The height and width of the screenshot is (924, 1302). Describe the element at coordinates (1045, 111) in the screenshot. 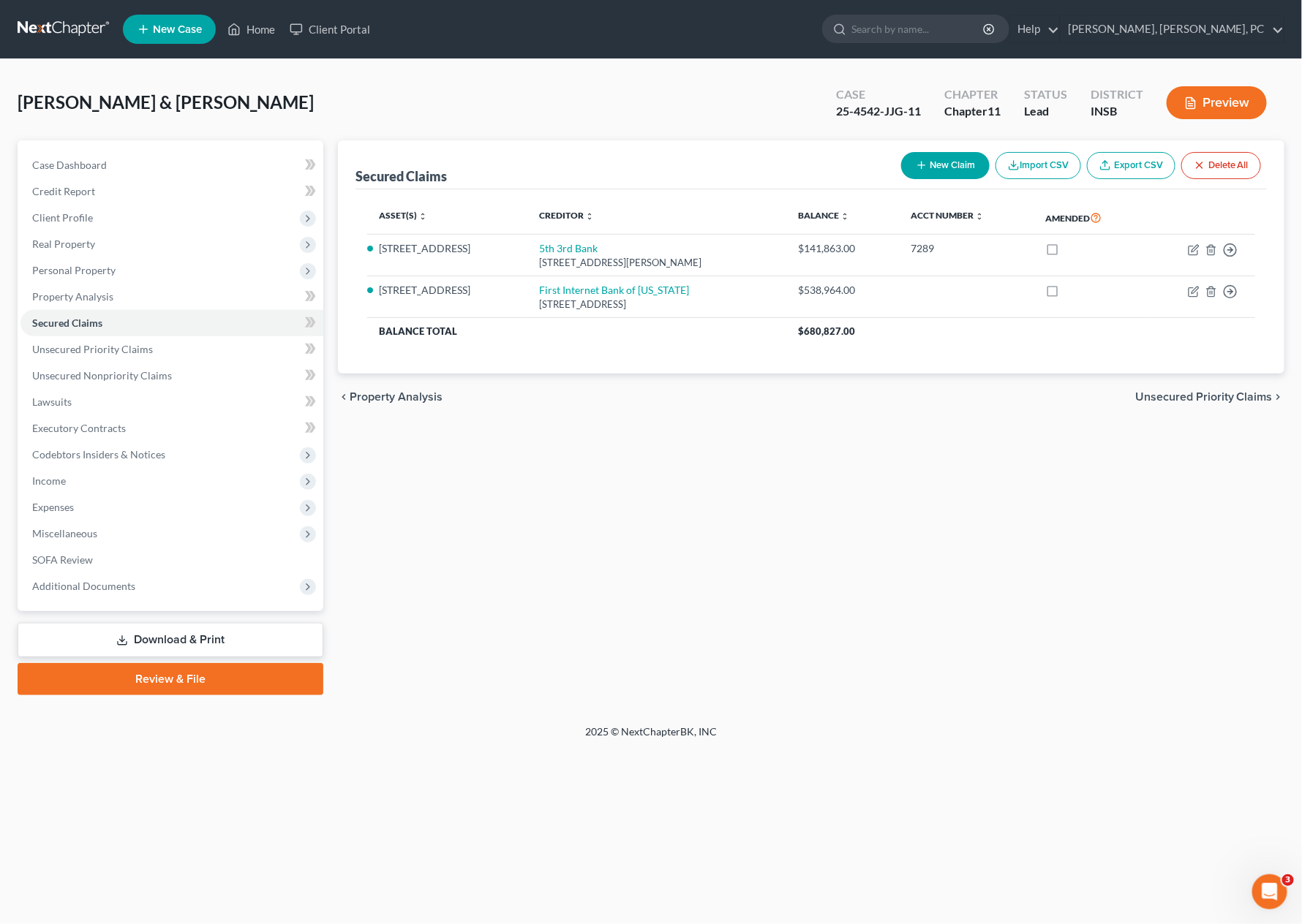

I see `div: Lead` at that location.